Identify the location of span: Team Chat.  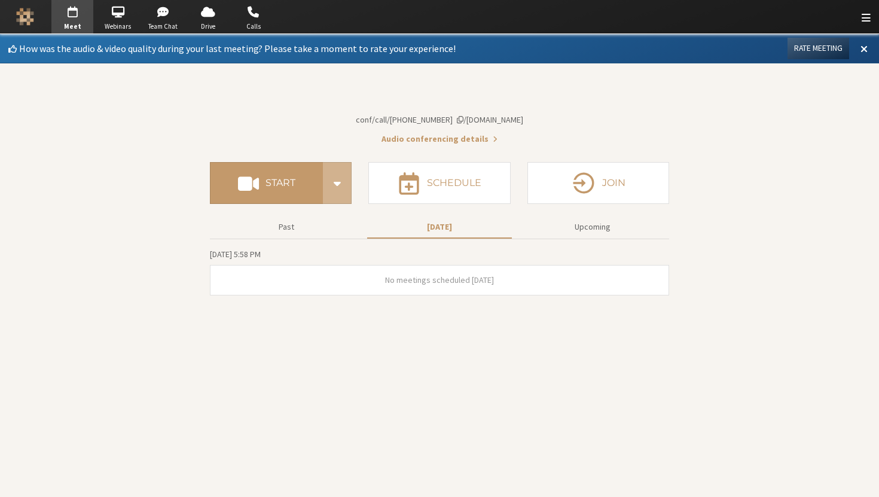
(163, 26).